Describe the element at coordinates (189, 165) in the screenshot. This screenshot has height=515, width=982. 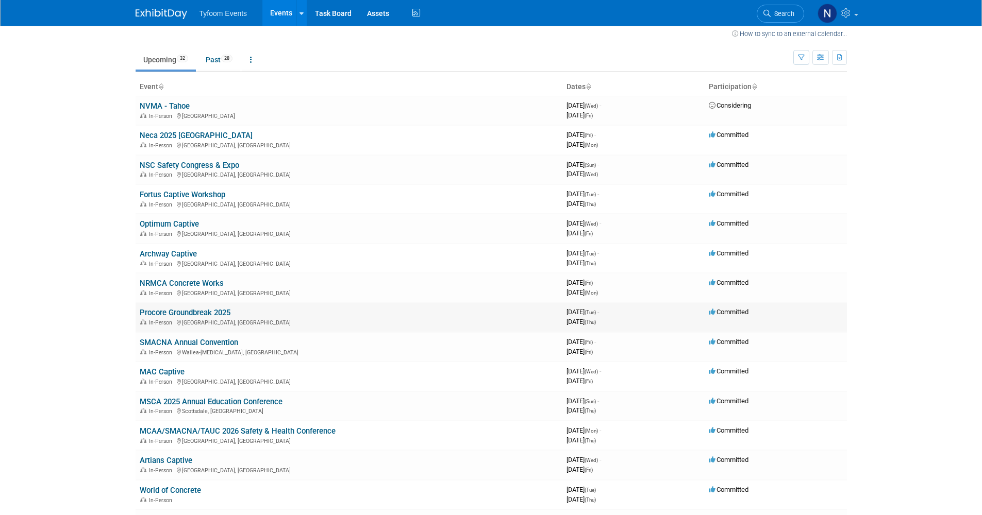
I see `a: NSC Safety Congress & Expo` at that location.